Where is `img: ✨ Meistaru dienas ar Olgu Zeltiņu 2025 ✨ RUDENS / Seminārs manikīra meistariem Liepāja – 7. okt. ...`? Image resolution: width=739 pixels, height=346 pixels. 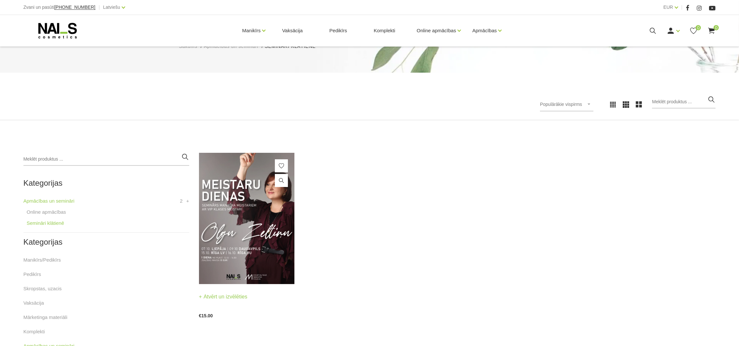
img: ✨ Meistaru dienas ar Olgu Zeltiņu 2025 ✨ RUDENS / Seminārs manikīra meistariem Liepāja – 7. okt. ... is located at coordinates (247, 218).